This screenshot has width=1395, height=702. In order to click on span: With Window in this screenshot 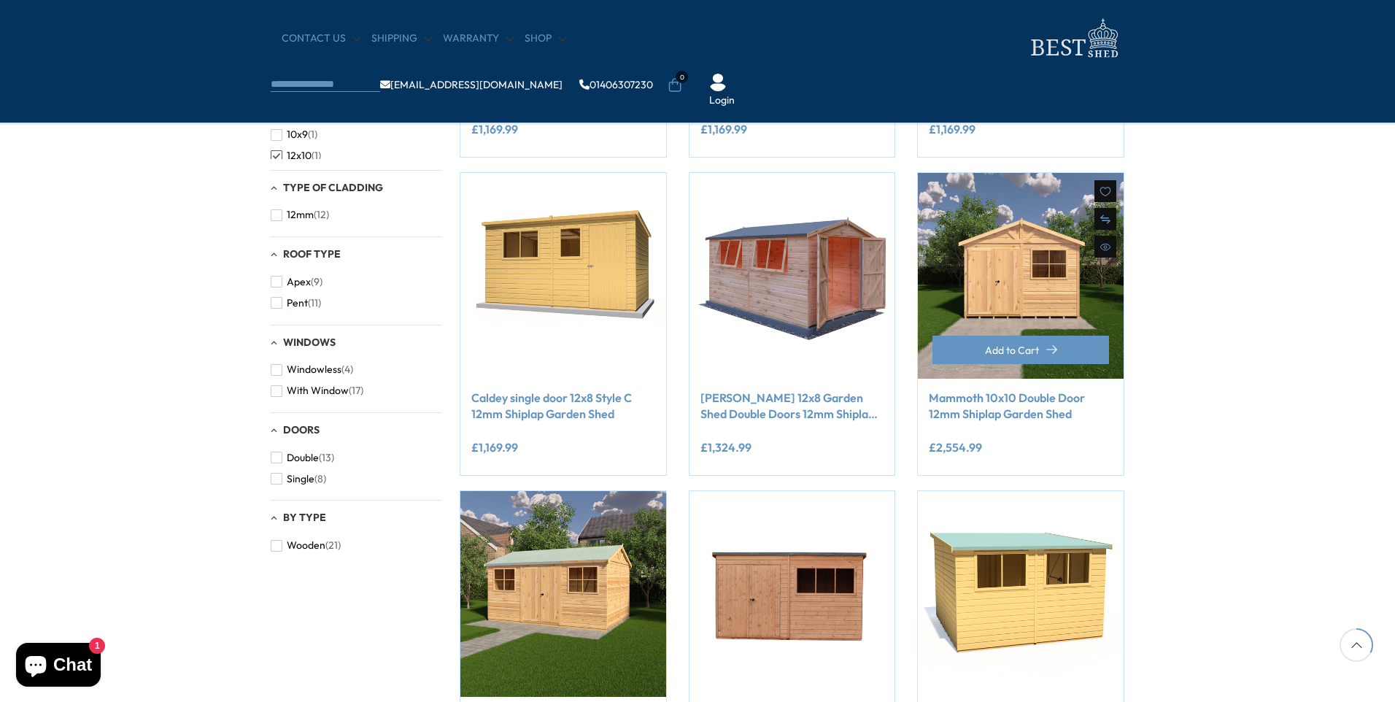, I will do `click(317, 390)`.